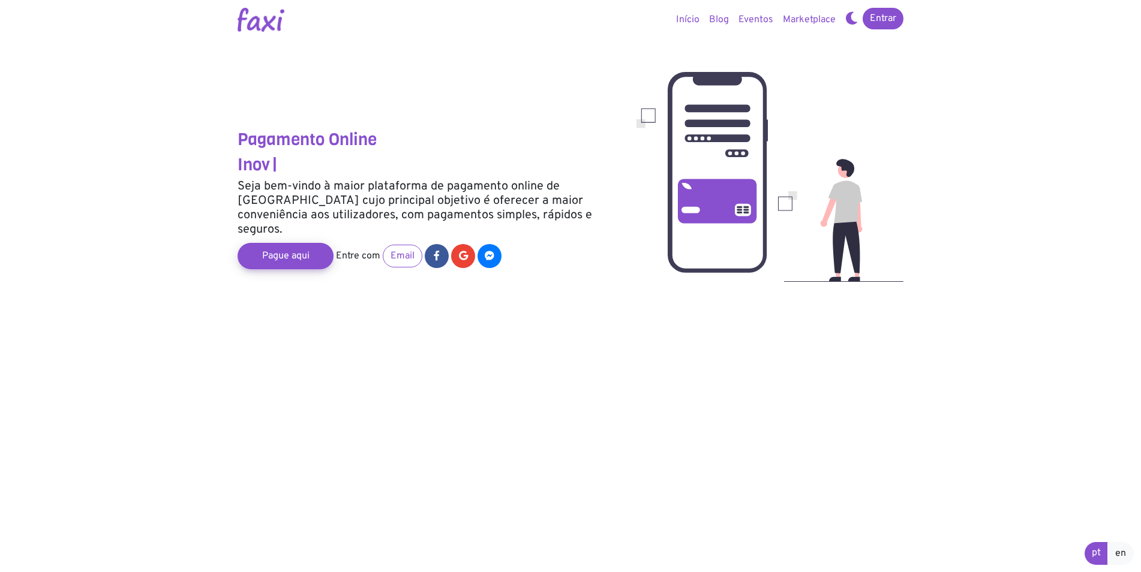  Describe the element at coordinates (402, 256) in the screenshot. I see `a: Email` at that location.